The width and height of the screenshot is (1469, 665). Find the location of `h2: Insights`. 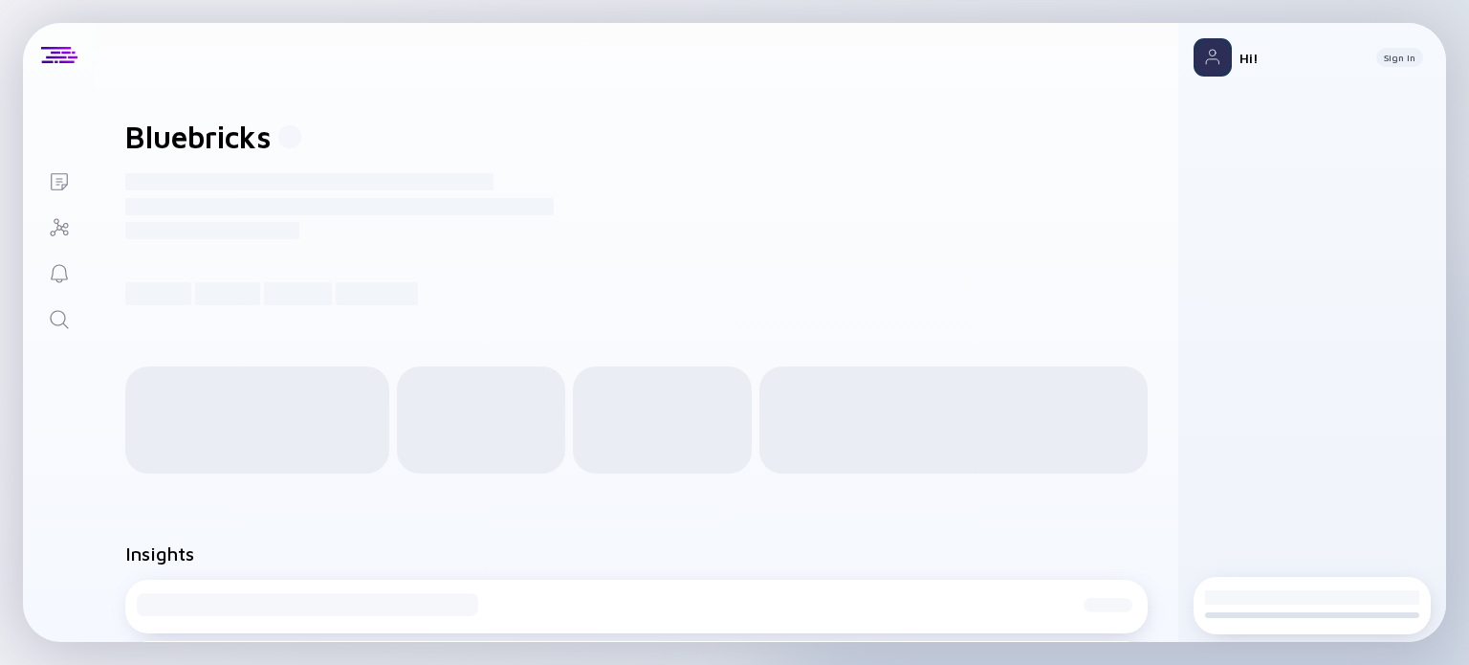

h2: Insights is located at coordinates (160, 553).